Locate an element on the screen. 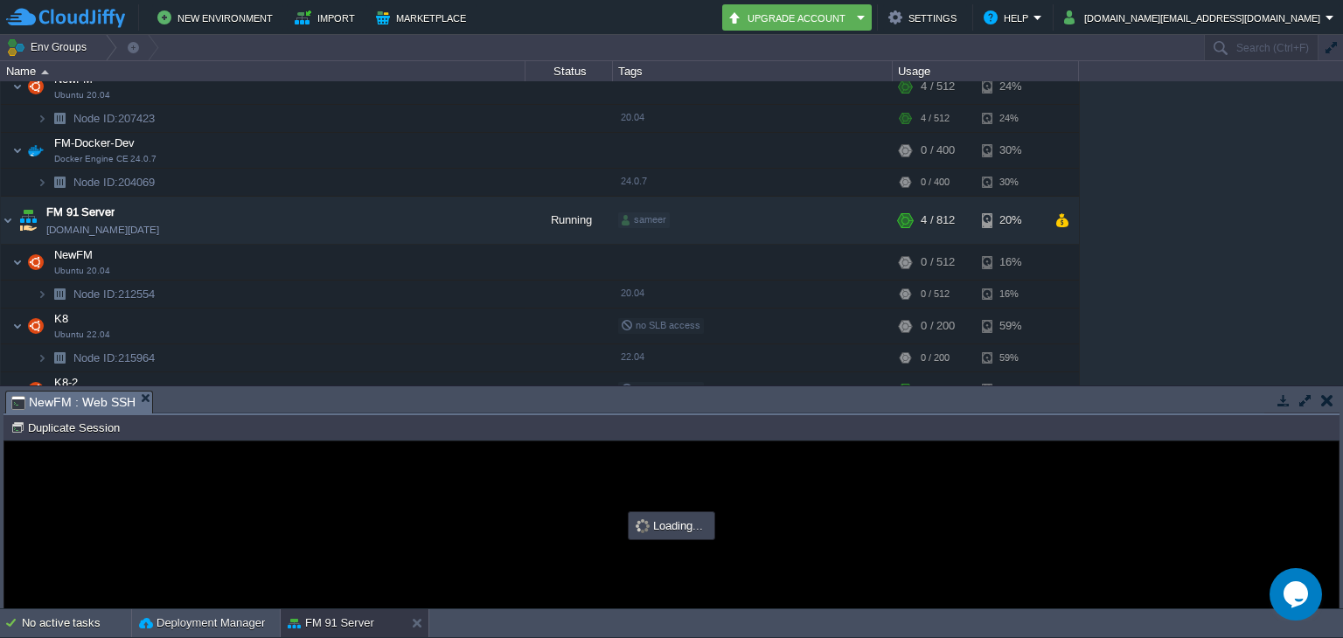  div: sameer is located at coordinates (643, 220).